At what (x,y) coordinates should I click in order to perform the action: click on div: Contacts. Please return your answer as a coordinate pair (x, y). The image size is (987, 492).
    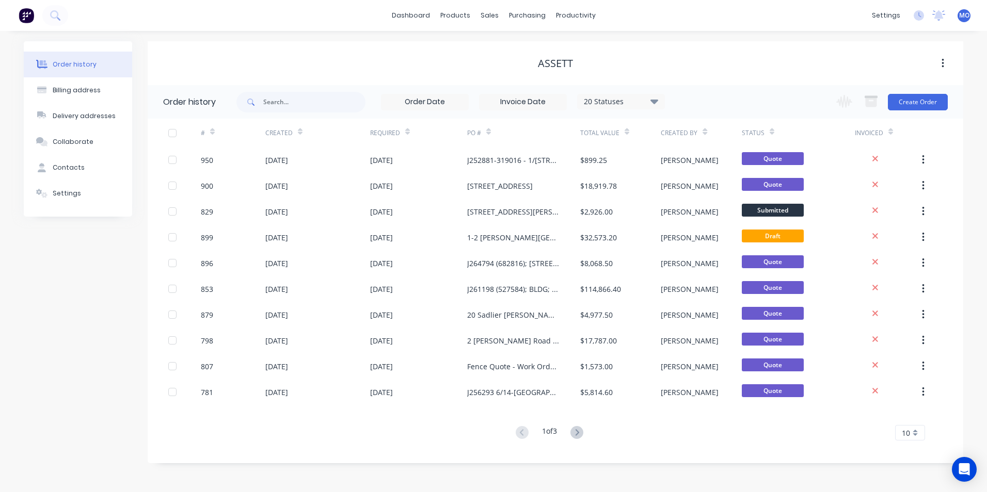
    Looking at the image, I should click on (69, 168).